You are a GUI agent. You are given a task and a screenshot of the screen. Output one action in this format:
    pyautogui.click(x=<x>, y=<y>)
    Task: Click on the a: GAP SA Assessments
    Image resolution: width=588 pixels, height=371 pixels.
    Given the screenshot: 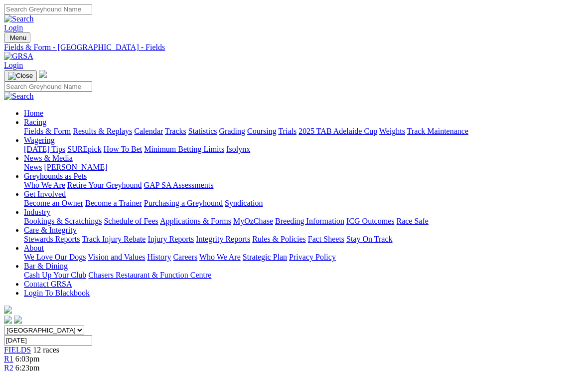 What is the action you would take?
    pyautogui.click(x=179, y=185)
    